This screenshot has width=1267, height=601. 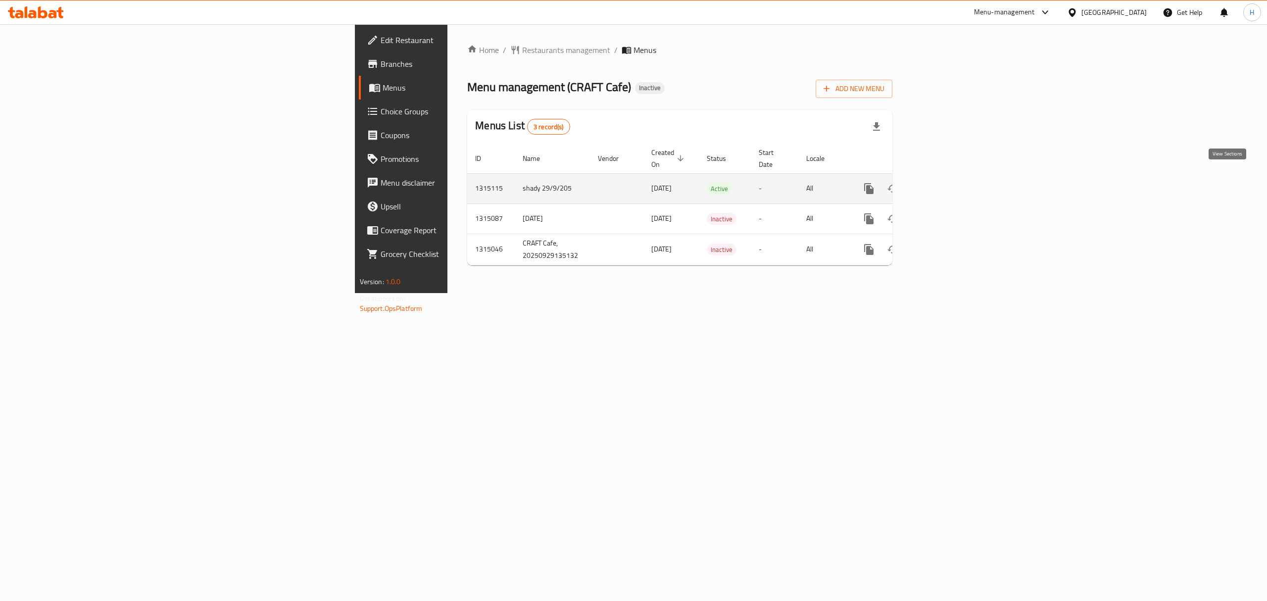 I want to click on a: Menus, so click(x=463, y=88).